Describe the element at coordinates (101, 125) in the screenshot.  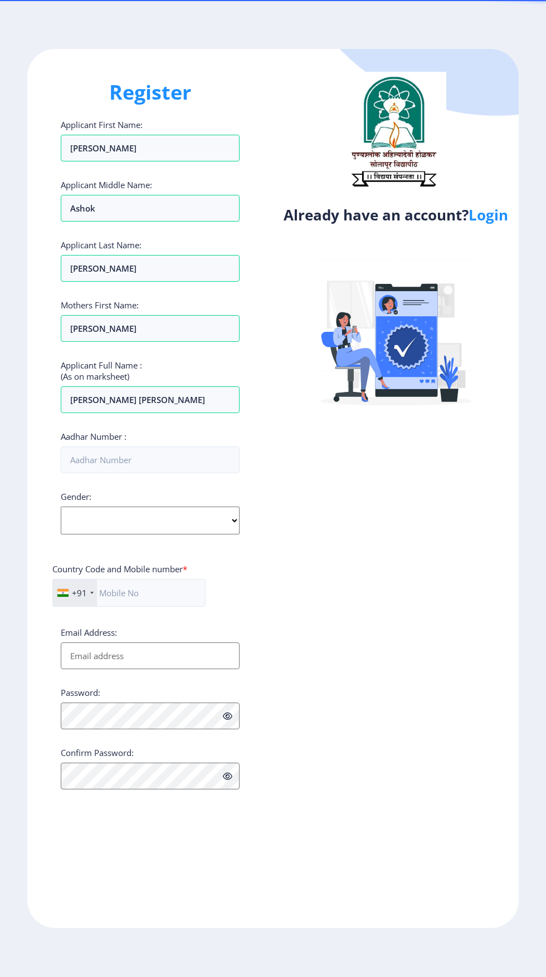
I see `label: Applicant First Name:` at that location.